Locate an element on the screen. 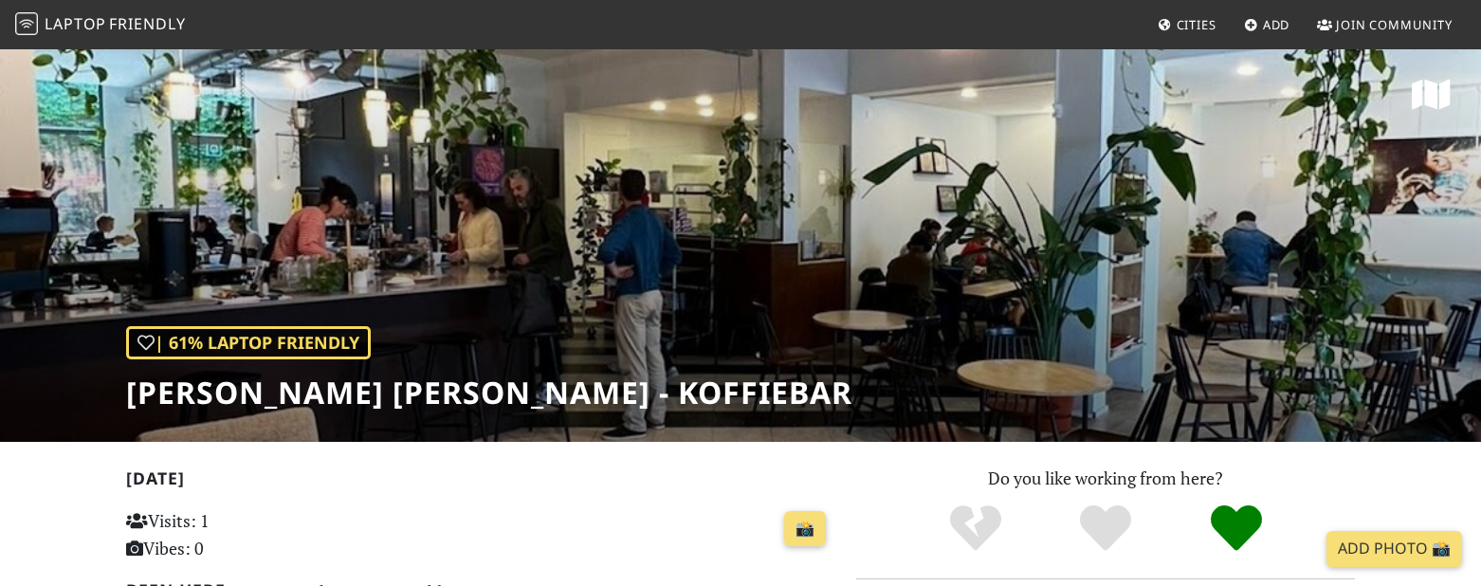  a: Add is located at coordinates (1267, 25).